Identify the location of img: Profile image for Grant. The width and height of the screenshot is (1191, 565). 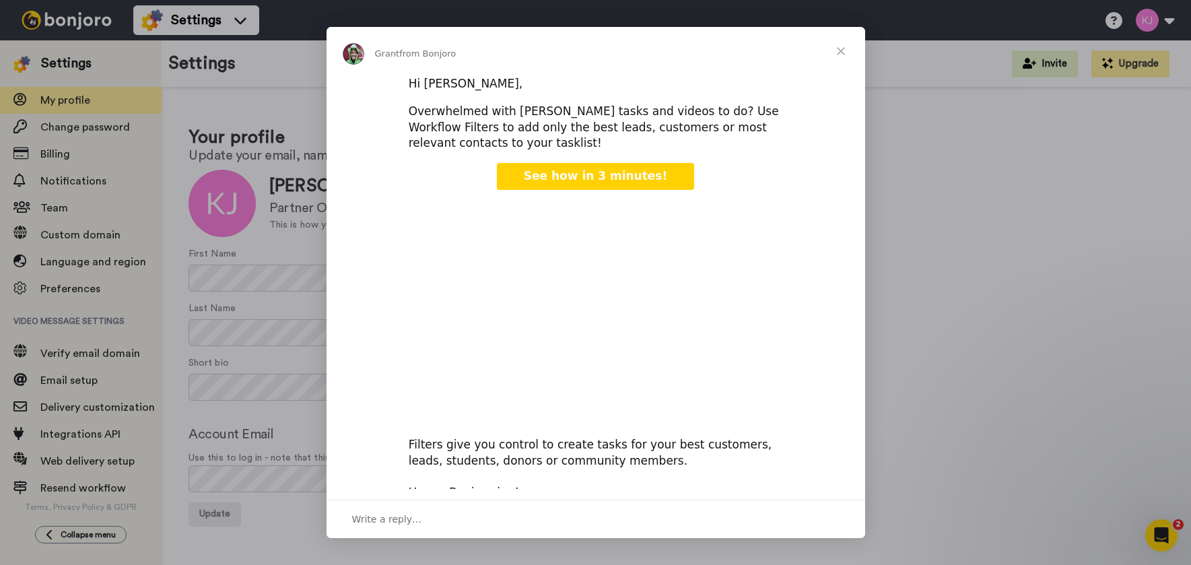
(353, 54).